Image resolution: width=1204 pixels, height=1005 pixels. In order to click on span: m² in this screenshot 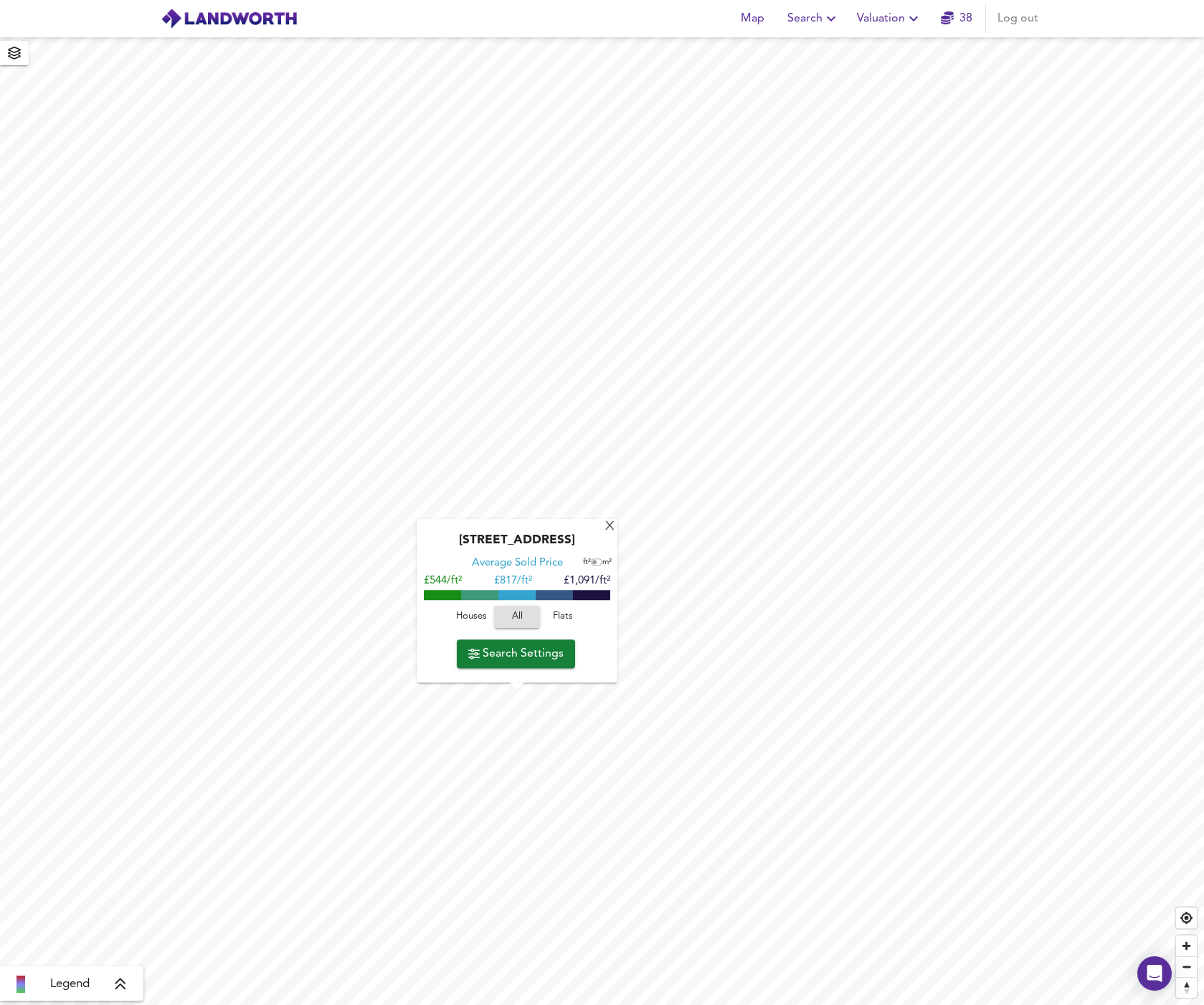, I will do `click(607, 562)`.